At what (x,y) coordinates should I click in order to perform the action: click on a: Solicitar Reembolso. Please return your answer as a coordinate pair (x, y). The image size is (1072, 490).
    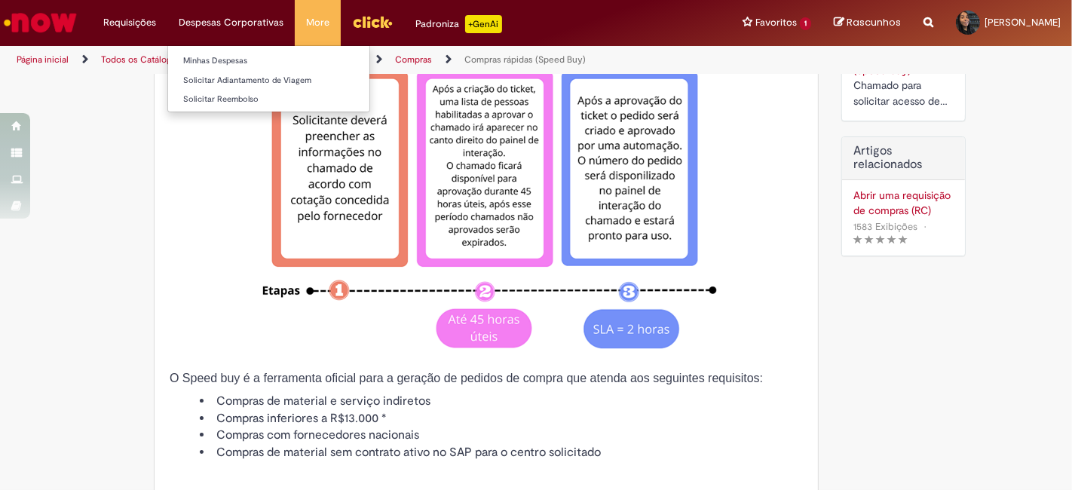
    Looking at the image, I should click on (268, 100).